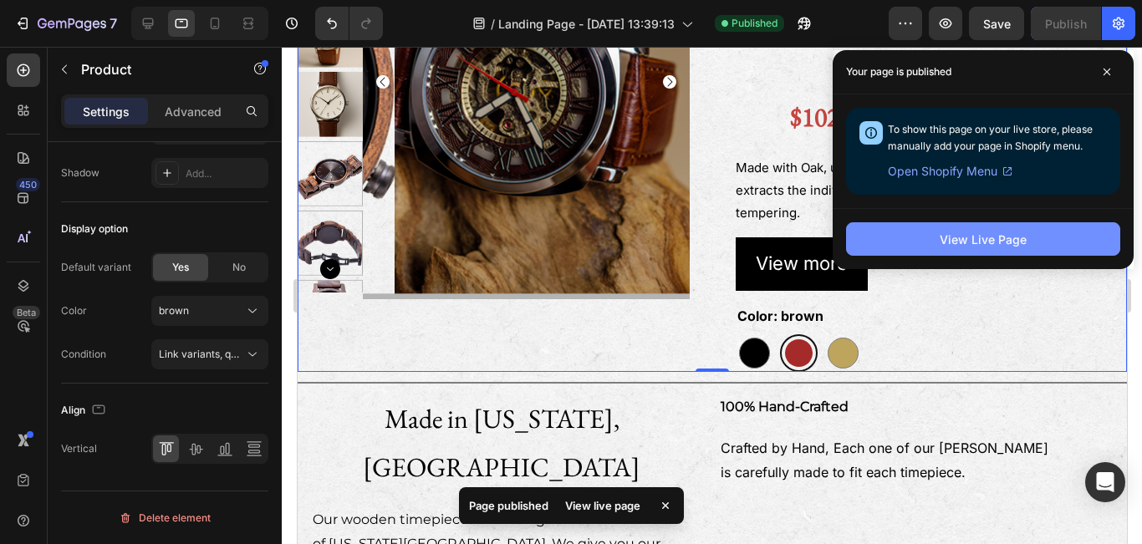 Image resolution: width=1142 pixels, height=544 pixels. Describe the element at coordinates (80, 173) in the screenshot. I see `div: Shadow` at that location.